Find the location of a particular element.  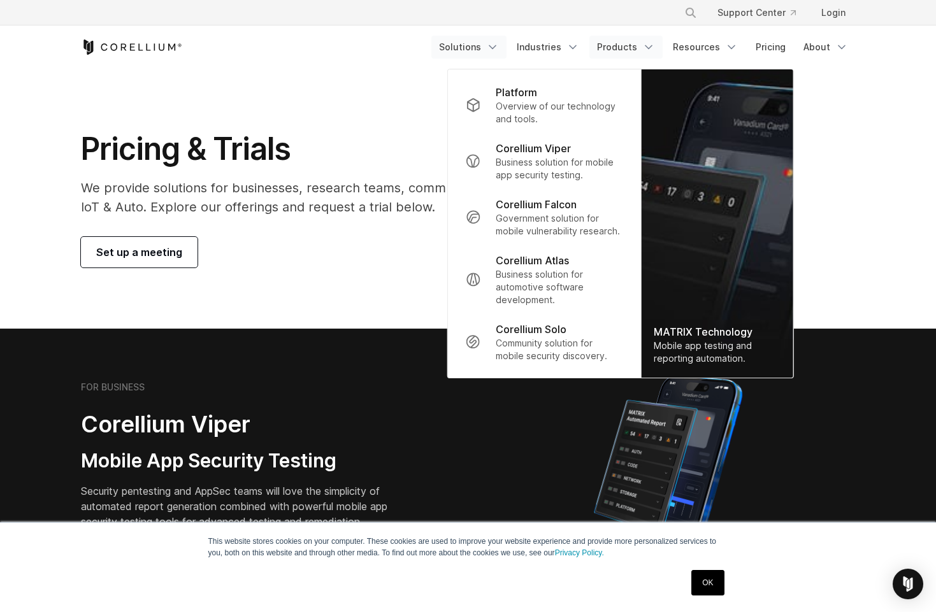

h6: FOR BUSINESS is located at coordinates (113, 387).